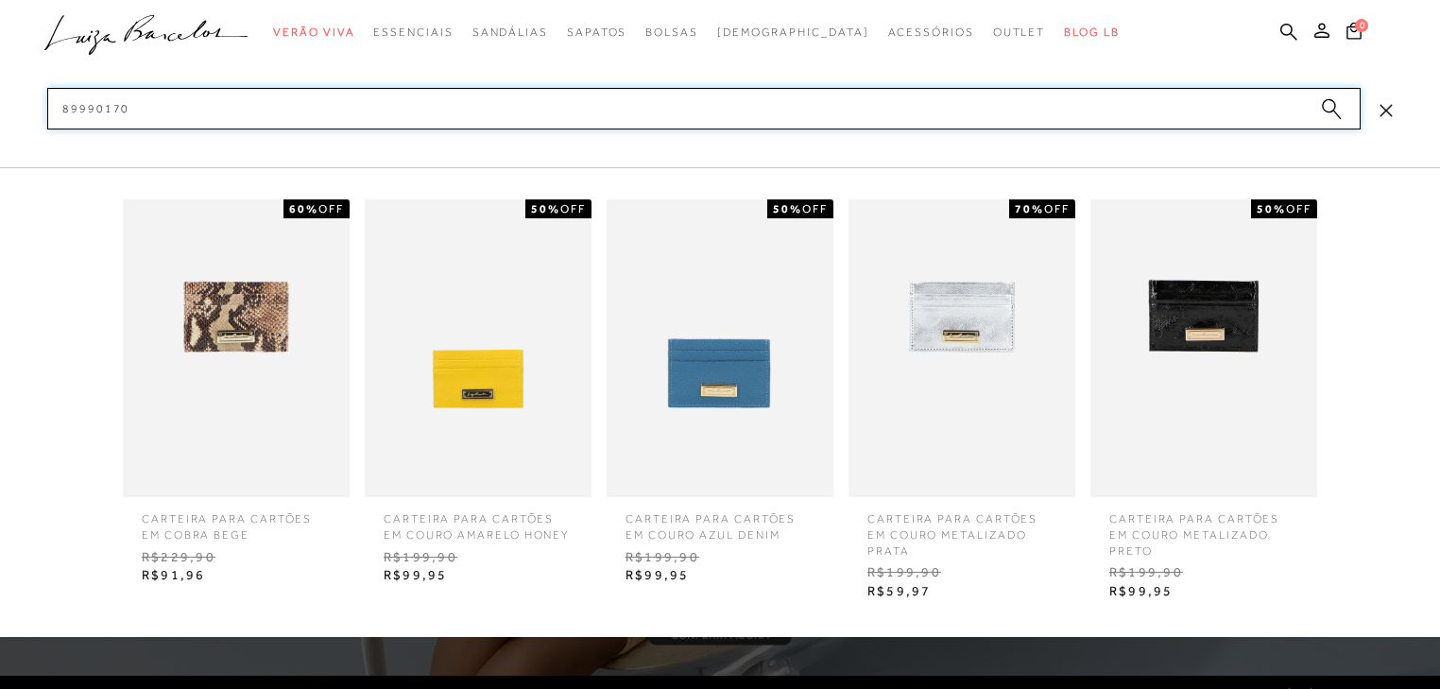  Describe the element at coordinates (704, 109) in the screenshot. I see `input: Buscar.` at that location.